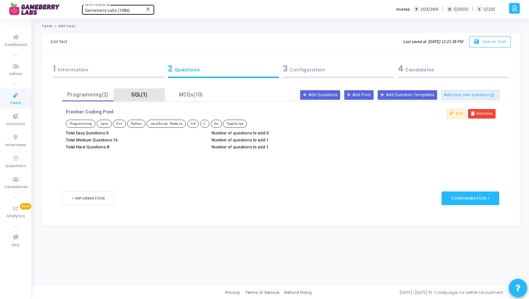 This screenshot has height=299, width=529. What do you see at coordinates (170, 68) in the screenshot?
I see `span: 2` at bounding box center [170, 68].